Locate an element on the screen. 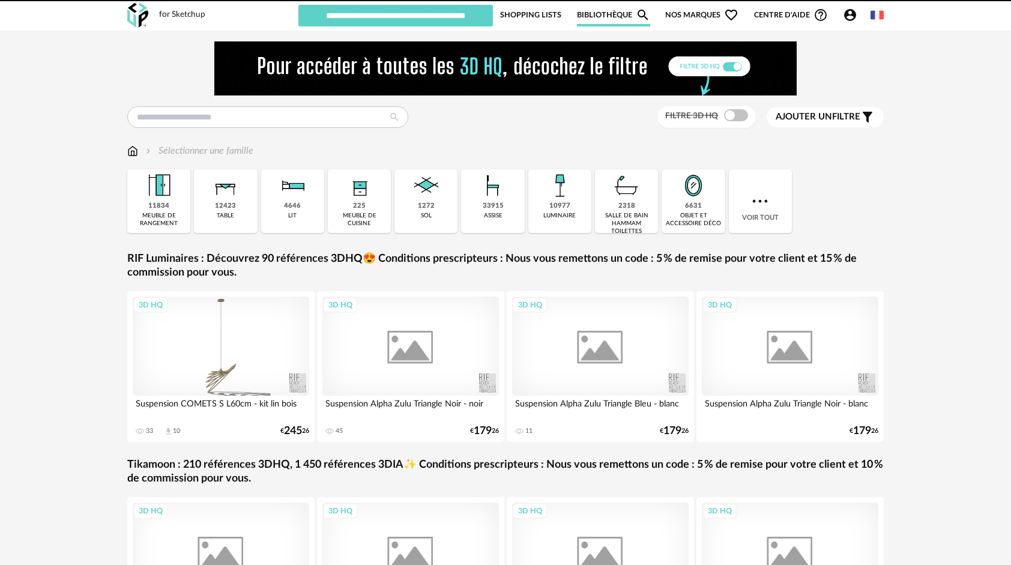 This screenshot has width=1011, height=565. span: Magnify icon is located at coordinates (643, 15).